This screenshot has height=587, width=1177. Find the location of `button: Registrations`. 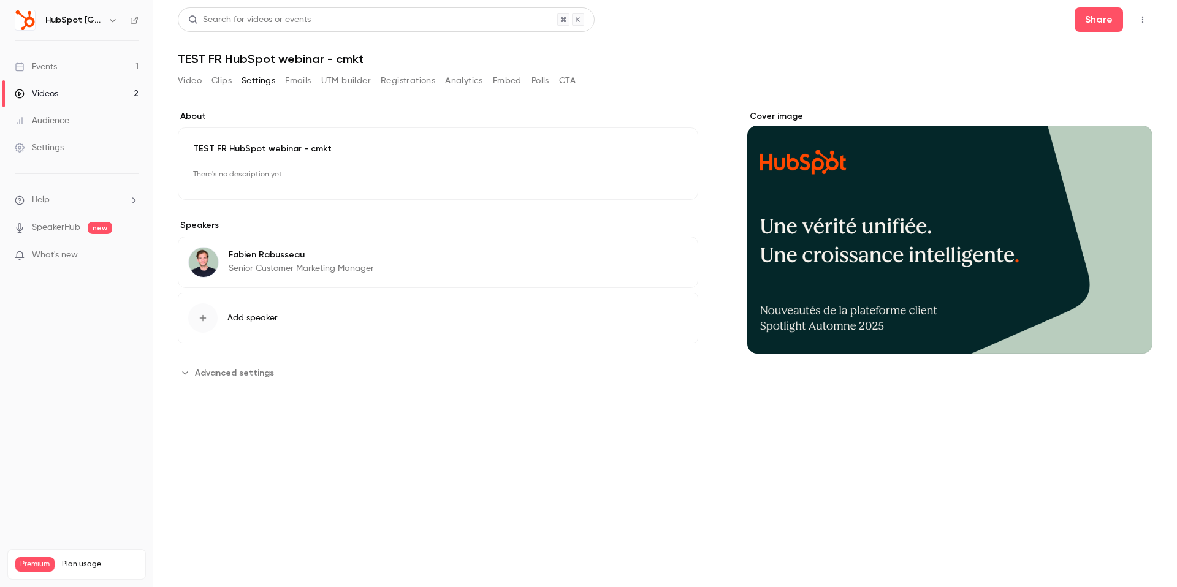

button: Registrations is located at coordinates (408, 81).